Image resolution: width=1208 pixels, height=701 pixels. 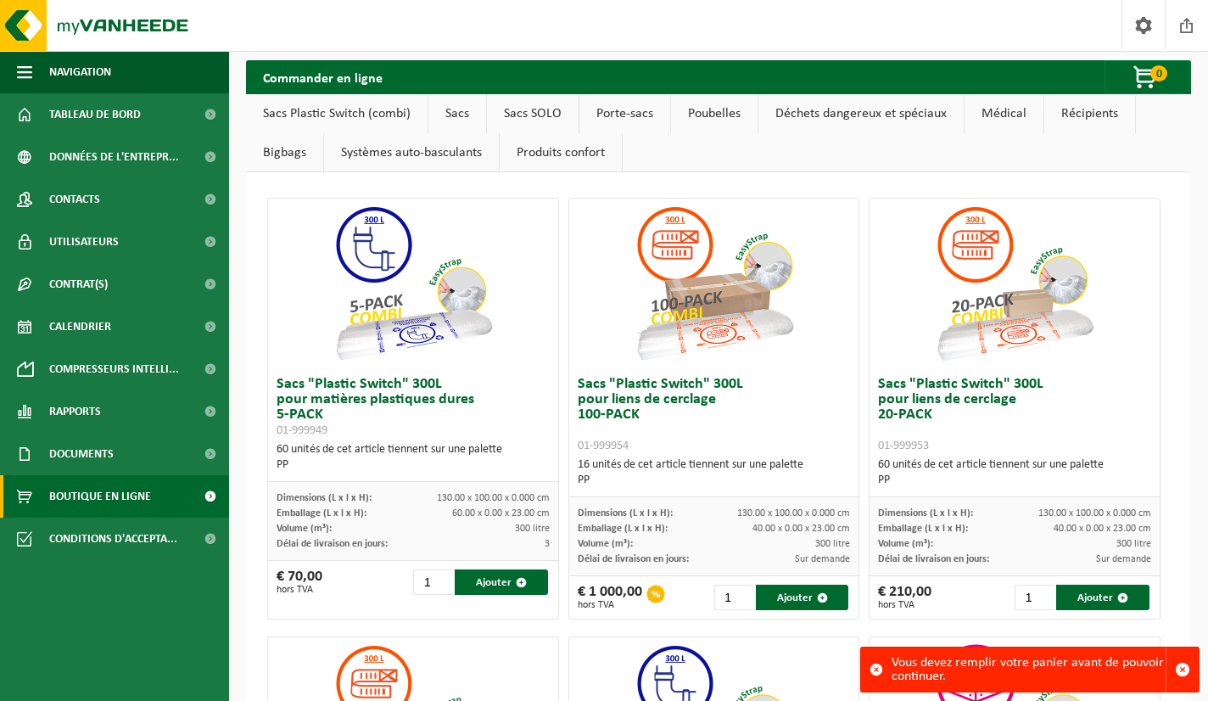 What do you see at coordinates (114, 369) in the screenshot?
I see `span: Compresseurs intelli...` at bounding box center [114, 369].